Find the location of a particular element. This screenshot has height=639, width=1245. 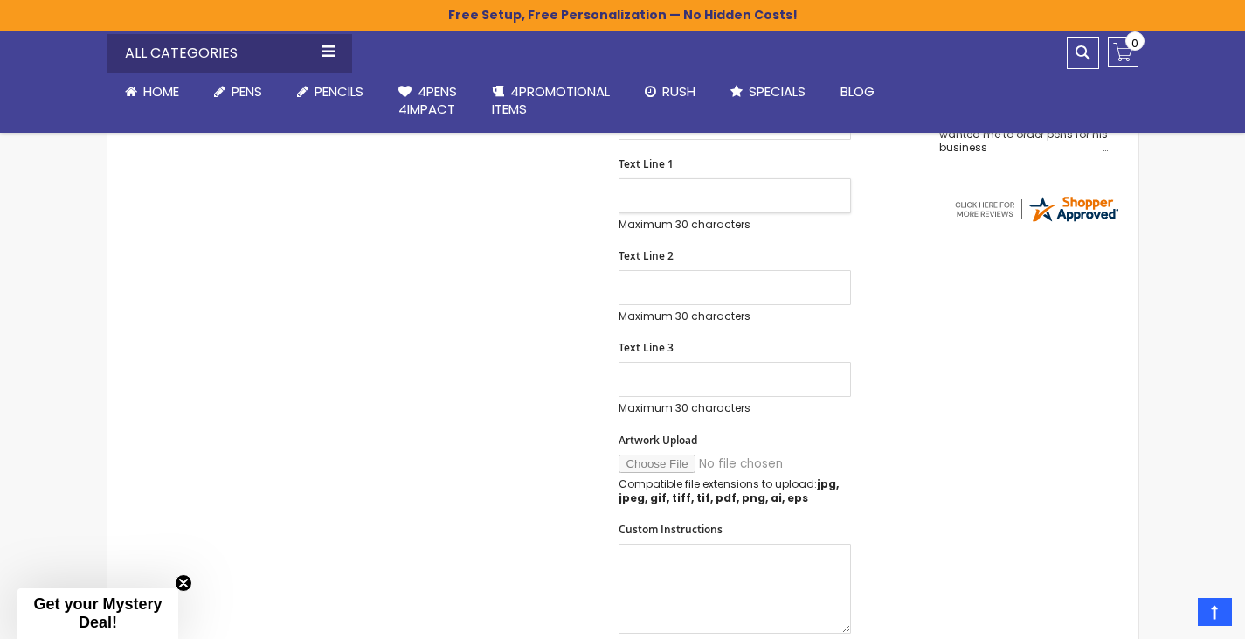

a: Home is located at coordinates (152, 92).